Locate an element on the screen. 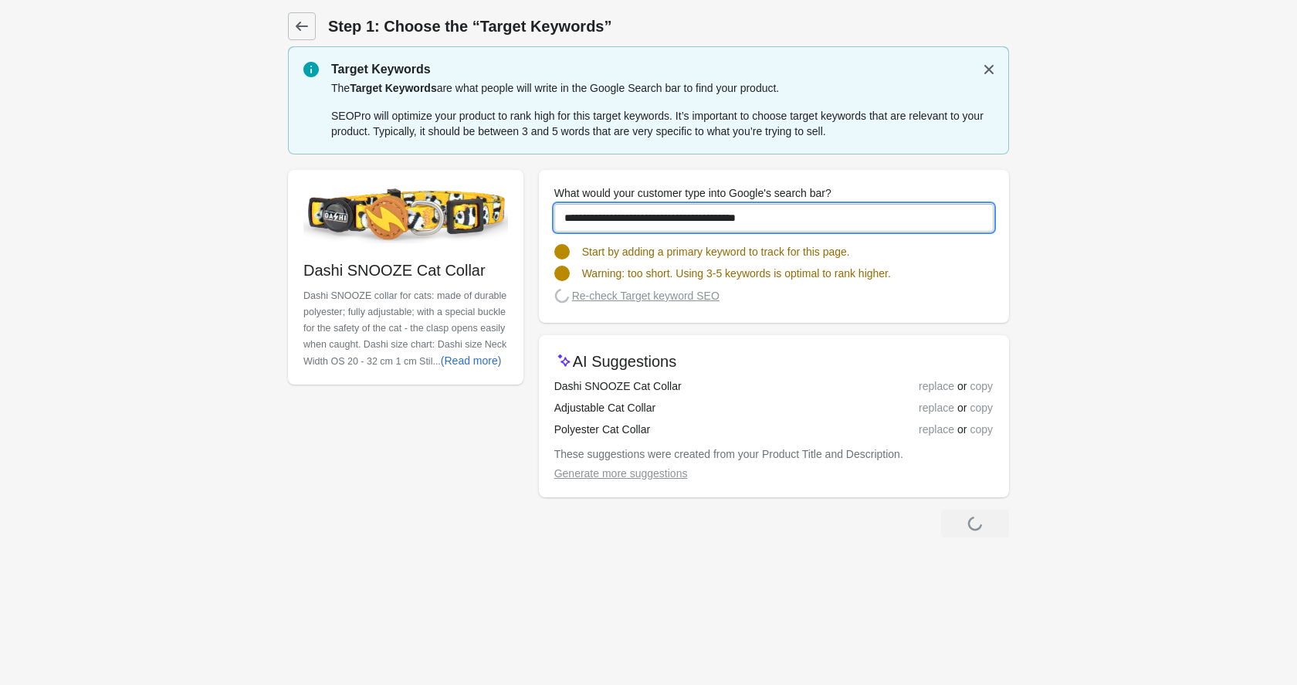  div: (Read more) is located at coordinates (471, 361).